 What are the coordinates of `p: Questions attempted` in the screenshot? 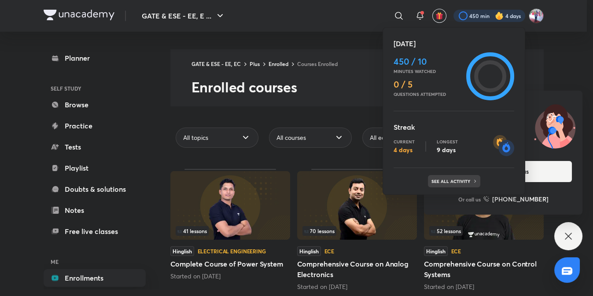 It's located at (428, 94).